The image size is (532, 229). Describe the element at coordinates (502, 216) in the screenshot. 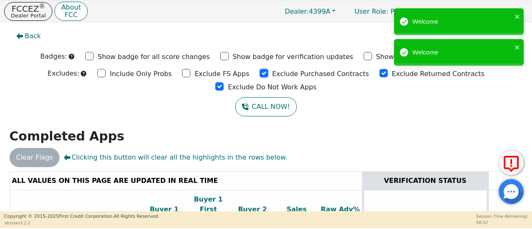

I see `p: Session Time Remaining:` at that location.